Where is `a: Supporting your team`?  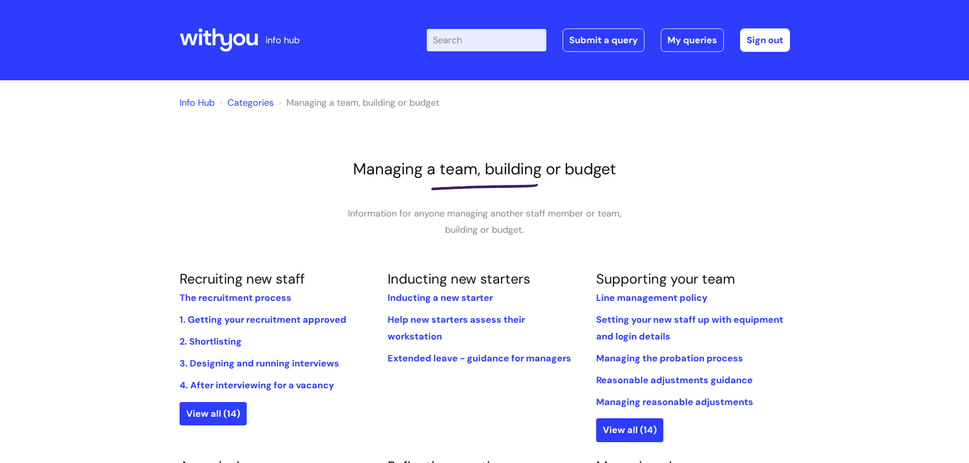 a: Supporting your team is located at coordinates (665, 279).